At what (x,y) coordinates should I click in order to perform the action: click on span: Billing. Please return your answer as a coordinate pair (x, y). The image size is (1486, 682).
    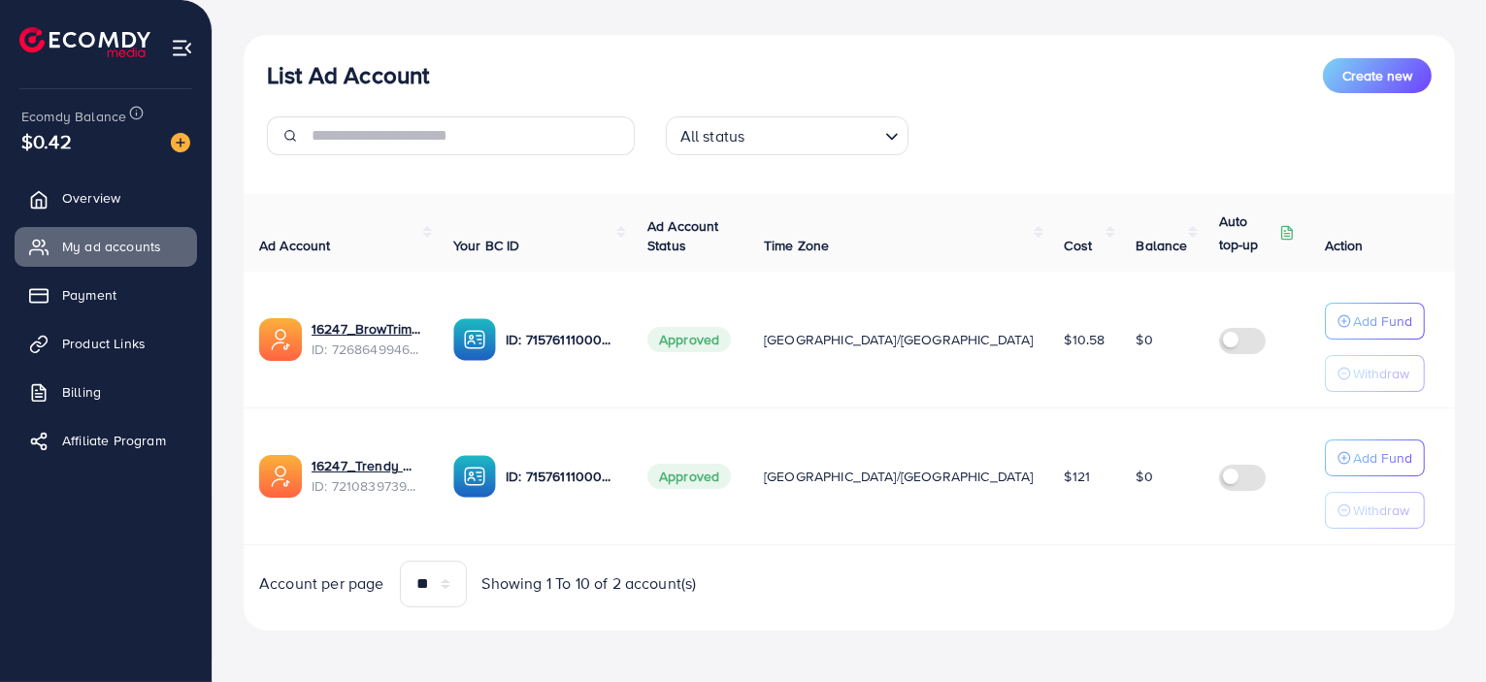
    Looking at the image, I should click on (82, 392).